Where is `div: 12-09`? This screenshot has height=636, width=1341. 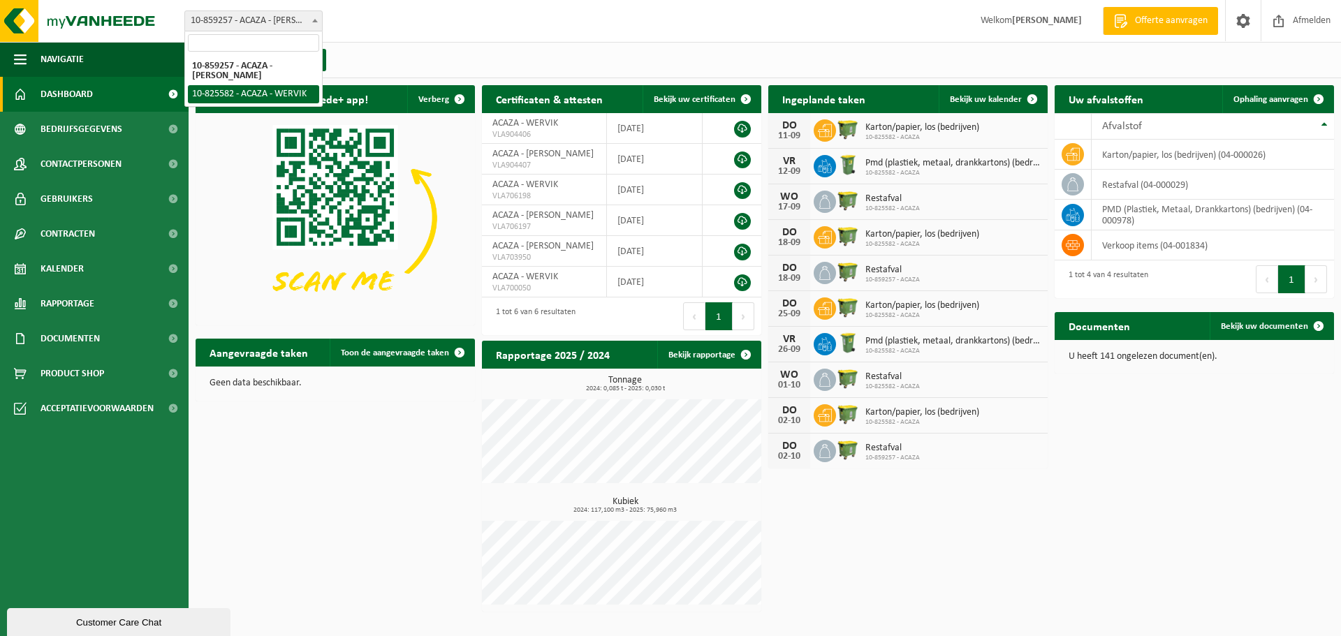
div: 12-09 is located at coordinates (789, 172).